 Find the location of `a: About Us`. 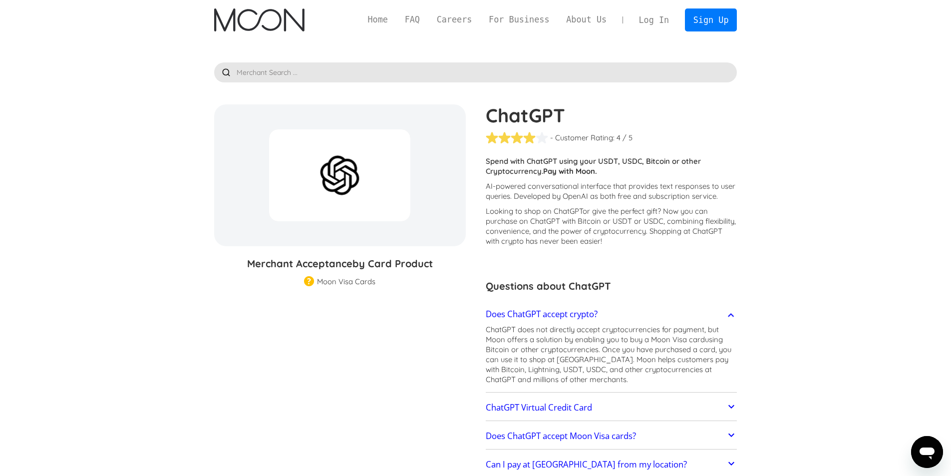

a: About Us is located at coordinates (586, 19).